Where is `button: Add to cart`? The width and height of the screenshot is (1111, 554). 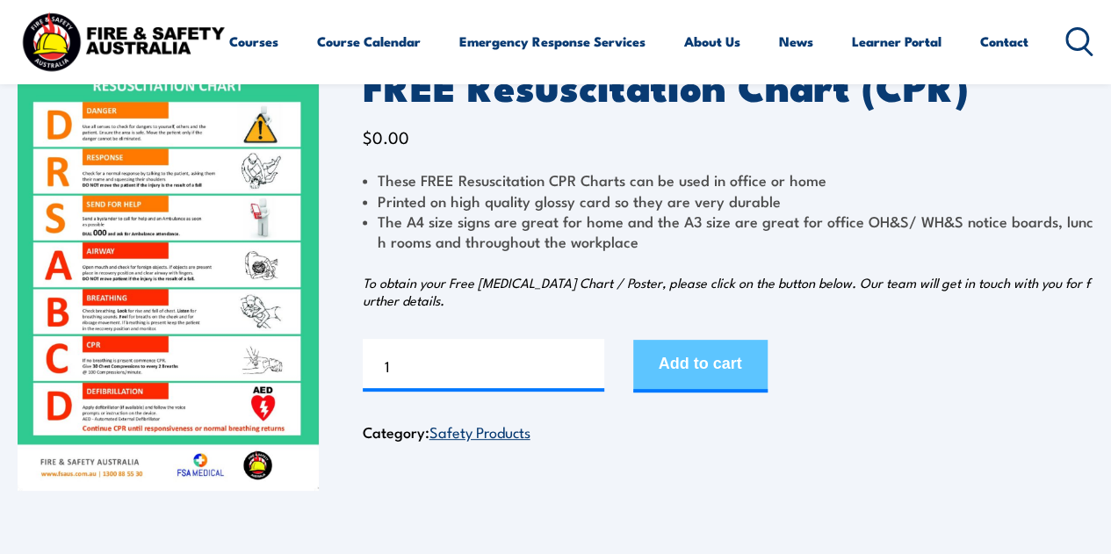
button: Add to cart is located at coordinates (700, 366).